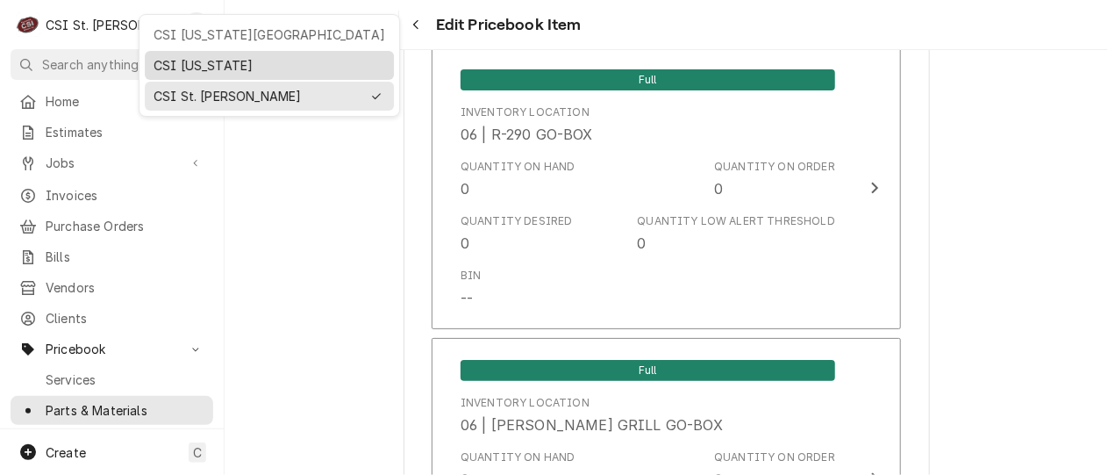  I want to click on a: Go to Miscellaneous, so click(111, 440).